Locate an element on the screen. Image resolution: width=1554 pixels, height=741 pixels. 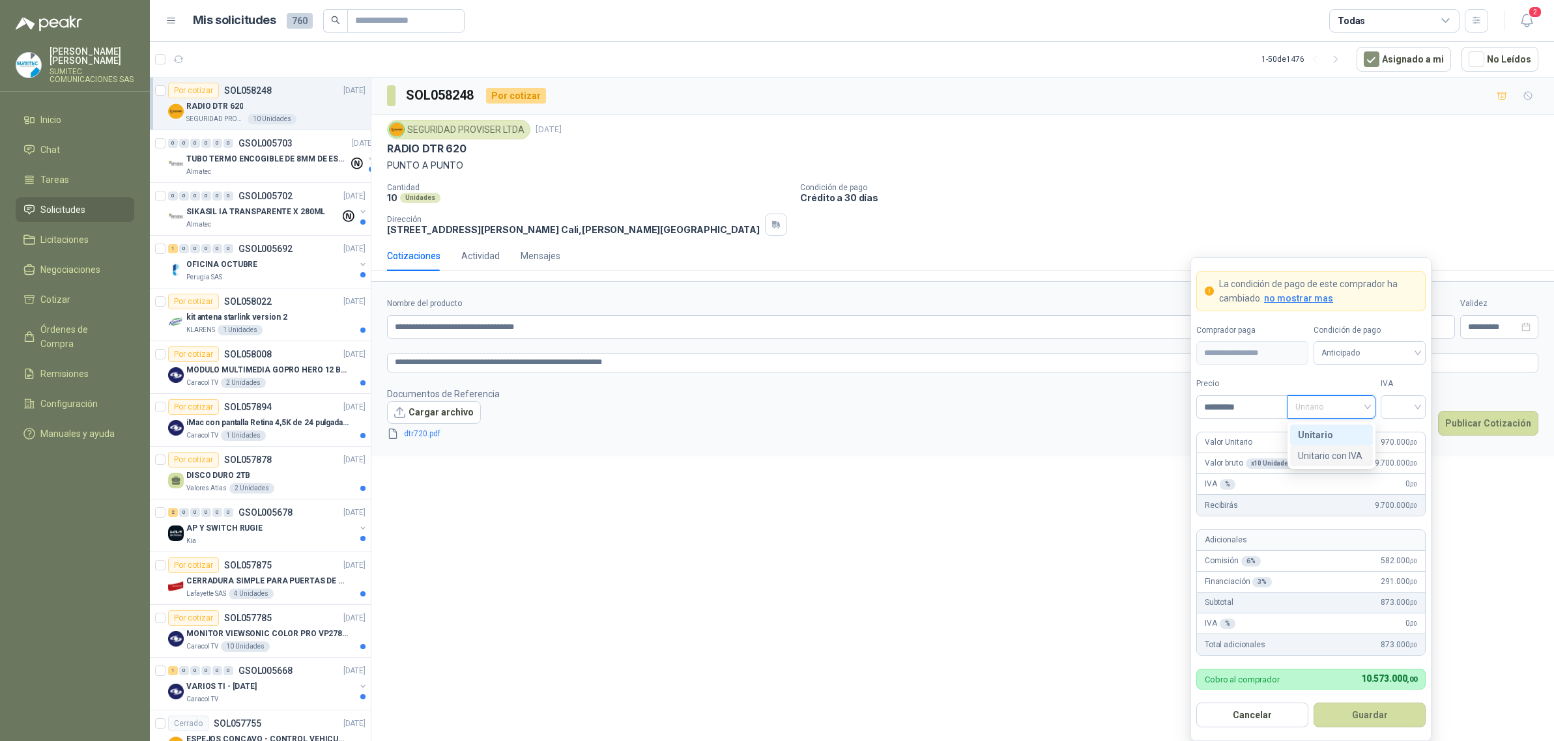
p: Comisión is located at coordinates (1232, 561).